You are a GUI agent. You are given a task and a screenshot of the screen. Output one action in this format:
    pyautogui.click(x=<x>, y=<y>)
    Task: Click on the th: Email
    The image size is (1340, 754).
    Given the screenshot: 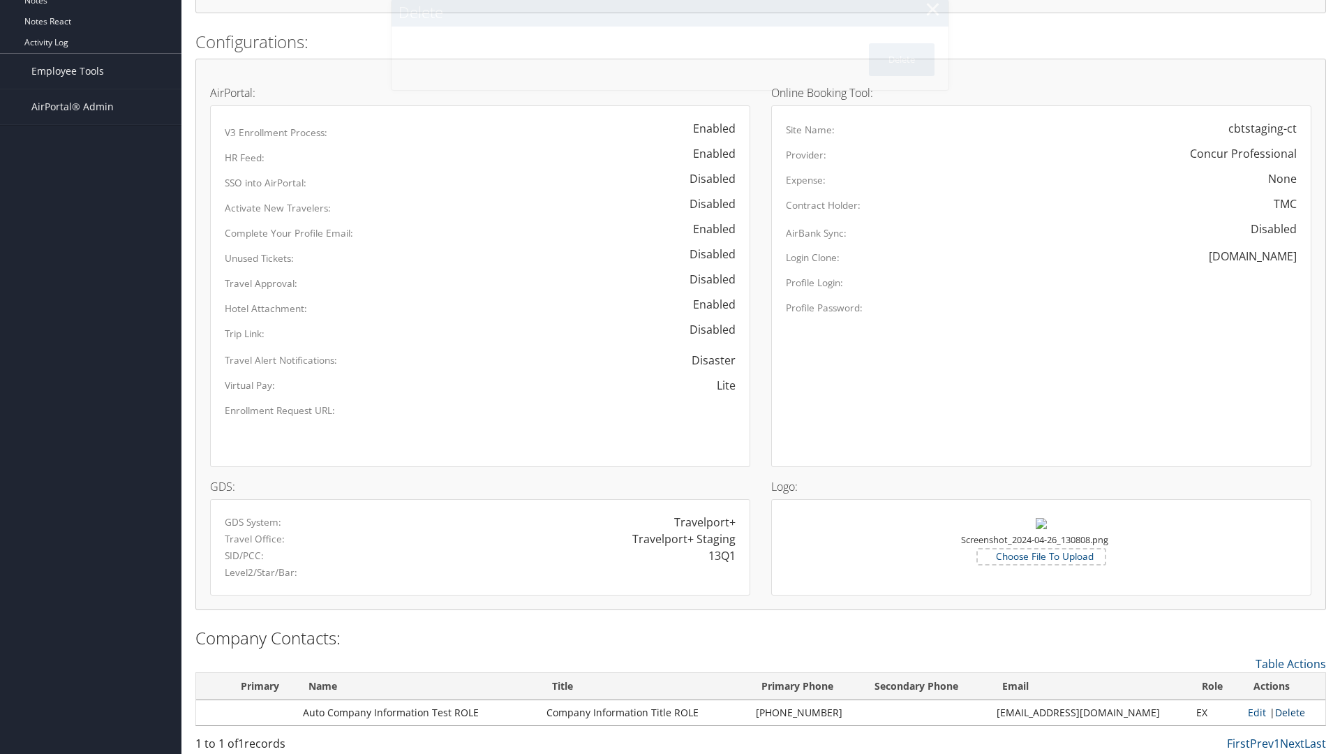 What is the action you would take?
    pyautogui.click(x=1090, y=686)
    